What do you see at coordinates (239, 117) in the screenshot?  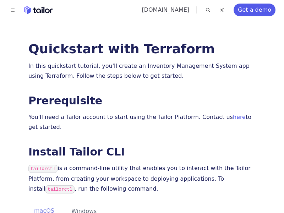 I see `a: here` at bounding box center [239, 117].